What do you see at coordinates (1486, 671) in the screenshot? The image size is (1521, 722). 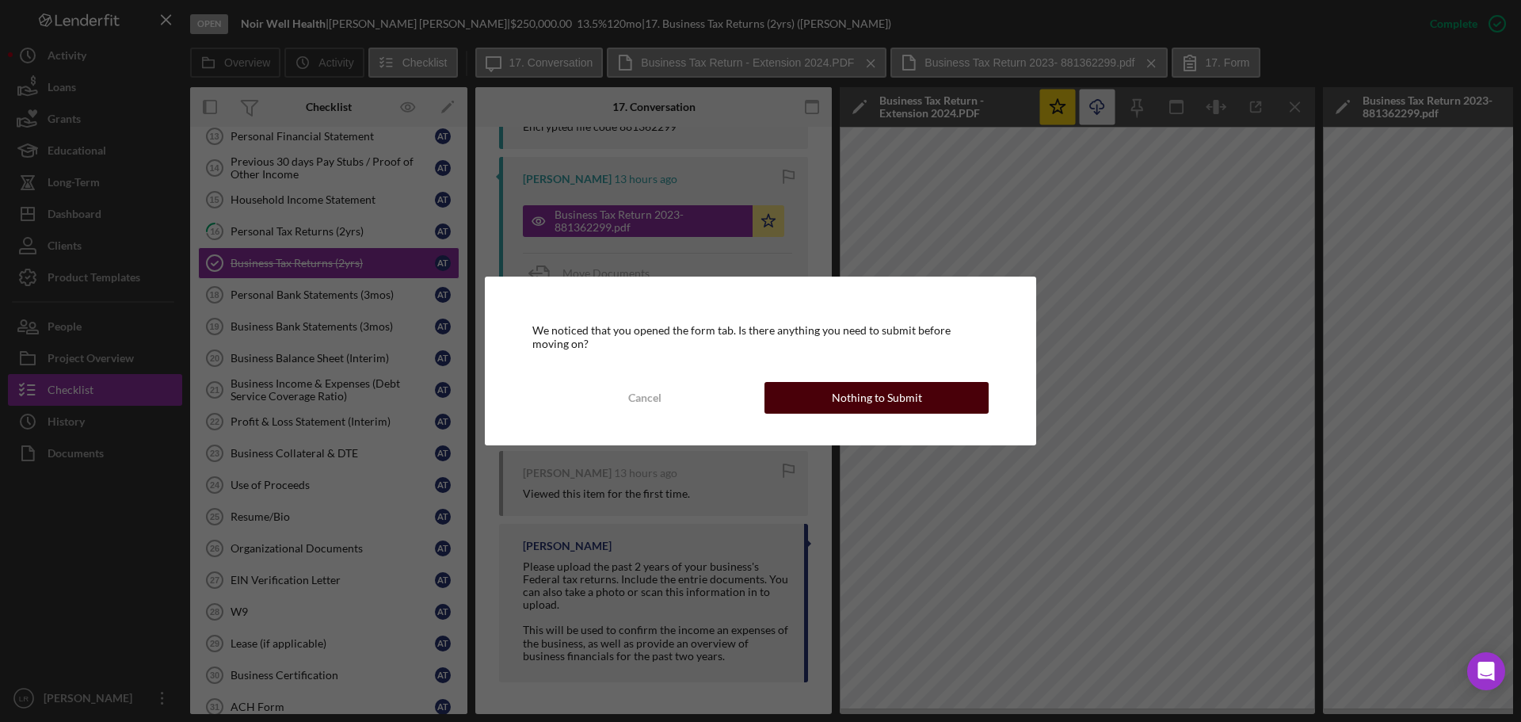 I see `div: Open Intercom Messenger` at bounding box center [1486, 671].